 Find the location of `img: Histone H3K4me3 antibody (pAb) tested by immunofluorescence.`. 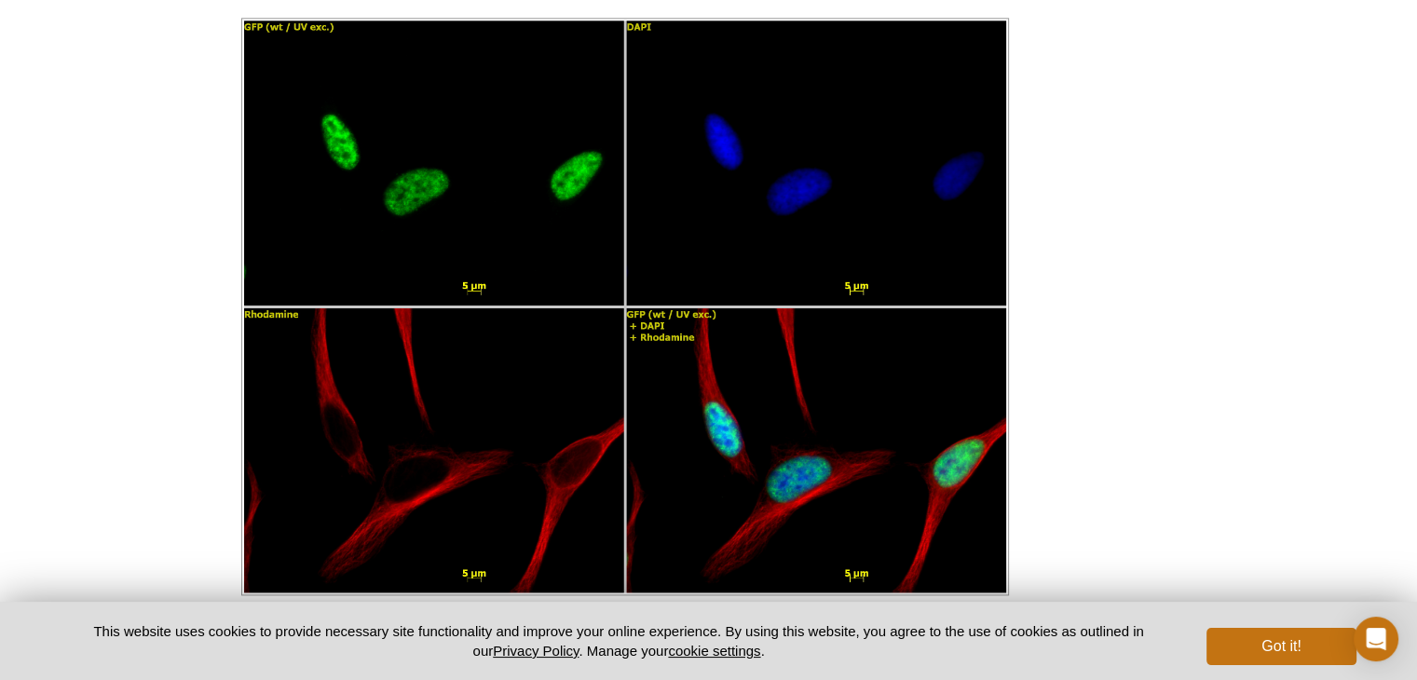

img: Histone H3K4me3 antibody (pAb) tested by immunofluorescence. is located at coordinates (625, 307).